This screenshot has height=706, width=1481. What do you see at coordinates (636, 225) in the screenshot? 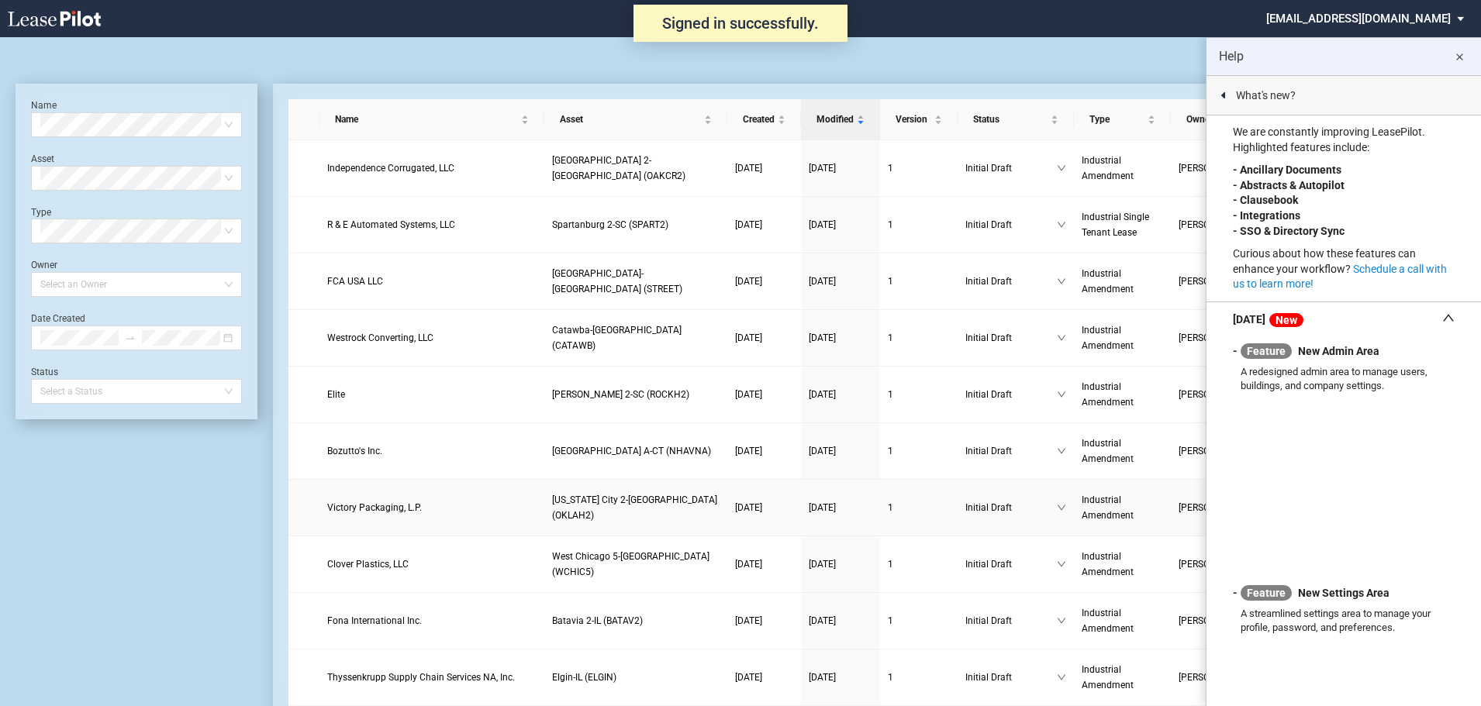
I see `a: Spartanburg 2-SC (SPART2)` at bounding box center [636, 225].